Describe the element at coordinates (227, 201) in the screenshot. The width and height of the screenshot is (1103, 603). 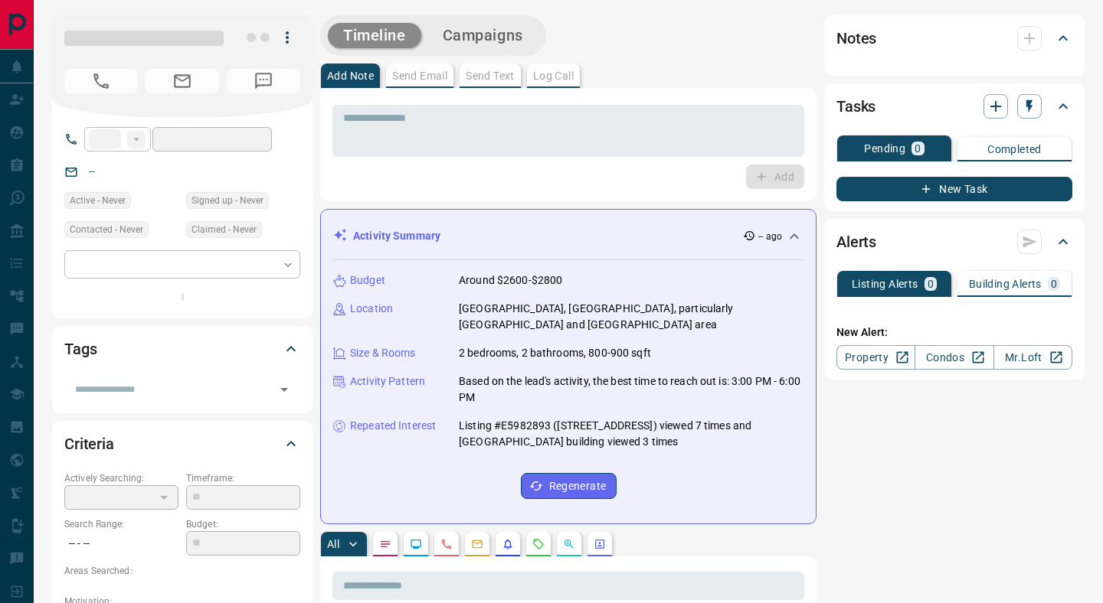
I see `span: Signed up - Never` at that location.